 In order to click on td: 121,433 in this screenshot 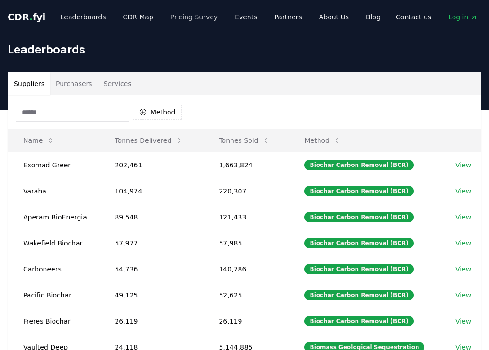, I will do `click(246, 217)`.